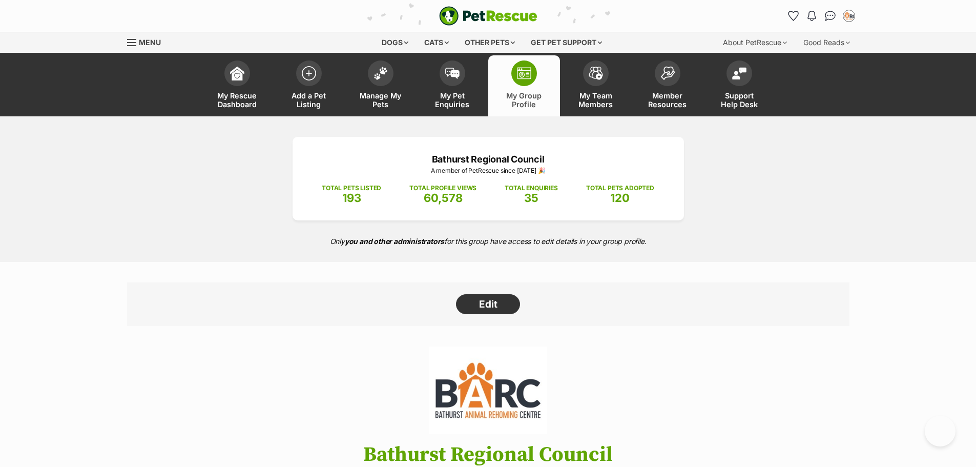 The height and width of the screenshot is (467, 976). I want to click on div: Other pets, so click(490, 43).